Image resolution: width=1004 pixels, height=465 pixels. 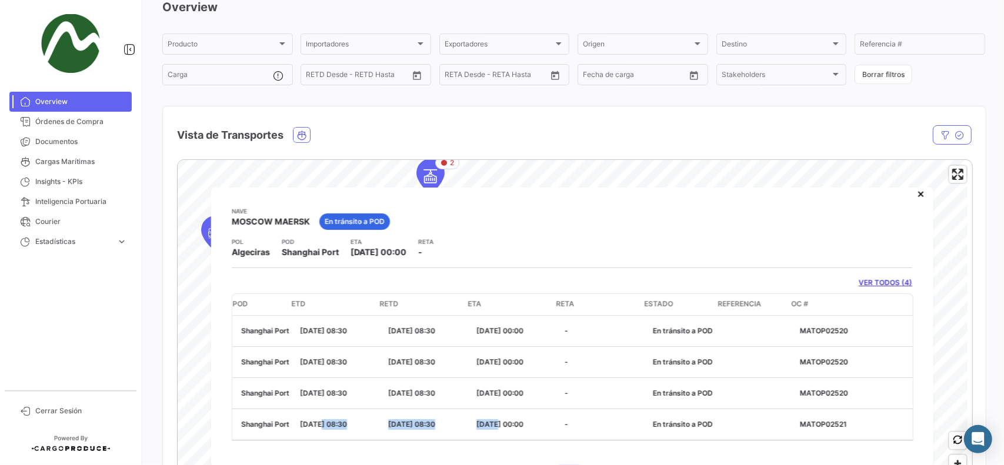 I want to click on datatable-header-cell: ETD, so click(x=331, y=304).